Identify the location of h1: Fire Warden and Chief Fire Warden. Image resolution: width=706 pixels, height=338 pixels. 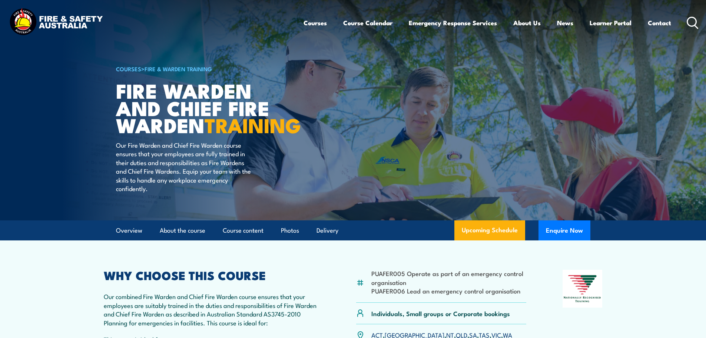
(208, 108).